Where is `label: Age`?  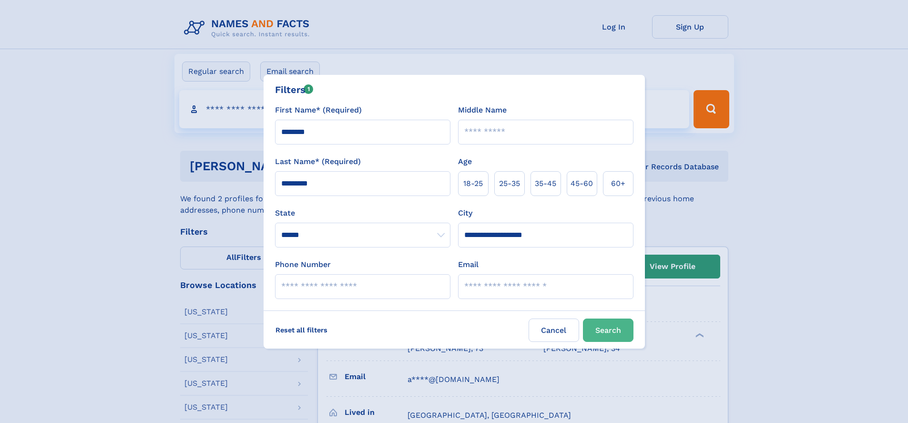
label: Age is located at coordinates (465, 162).